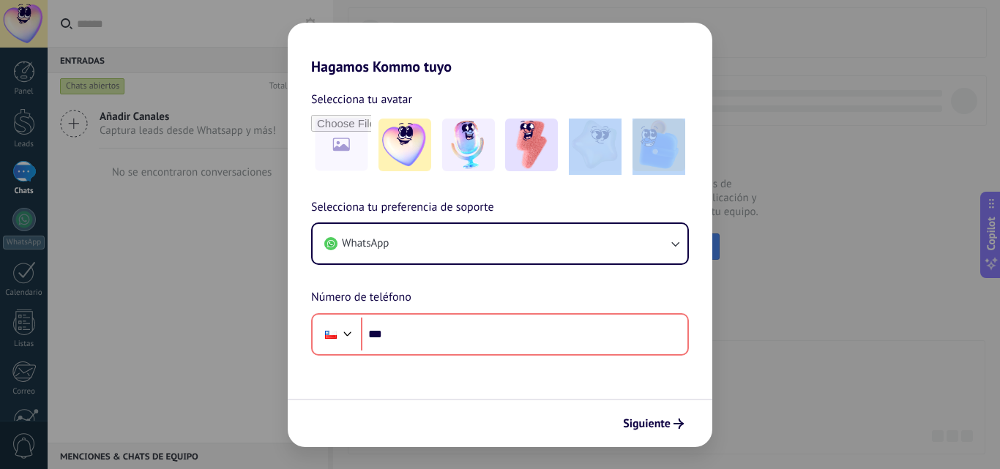  Describe the element at coordinates (331, 334) in the screenshot. I see `div: Chile: + 56` at that location.